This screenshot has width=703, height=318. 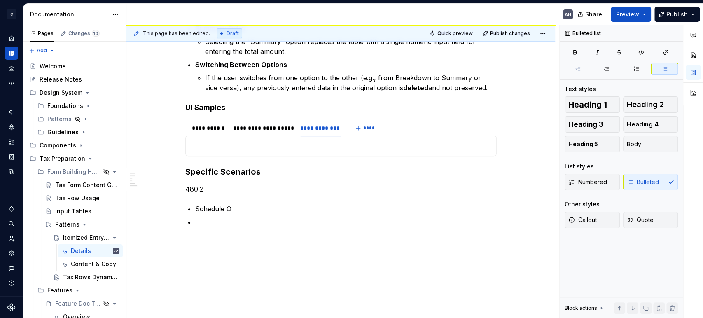 What do you see at coordinates (87, 185) in the screenshot?
I see `div: Tax Form Content Guidelines` at bounding box center [87, 185].